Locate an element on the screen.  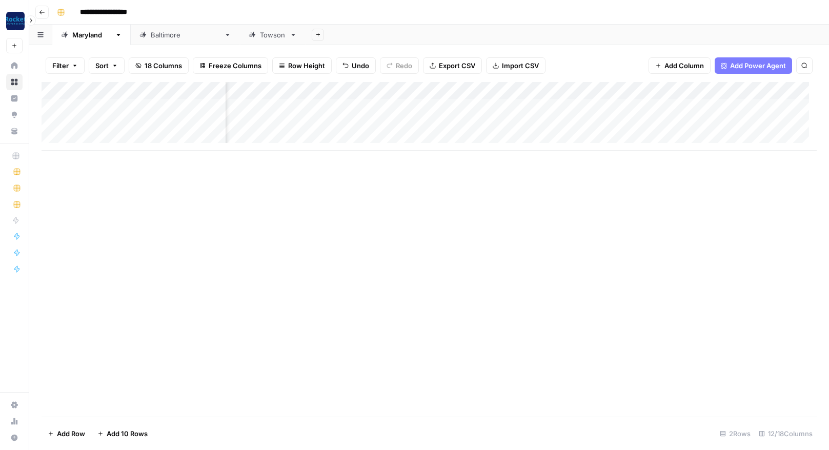
span: Row Height is located at coordinates (307, 66).